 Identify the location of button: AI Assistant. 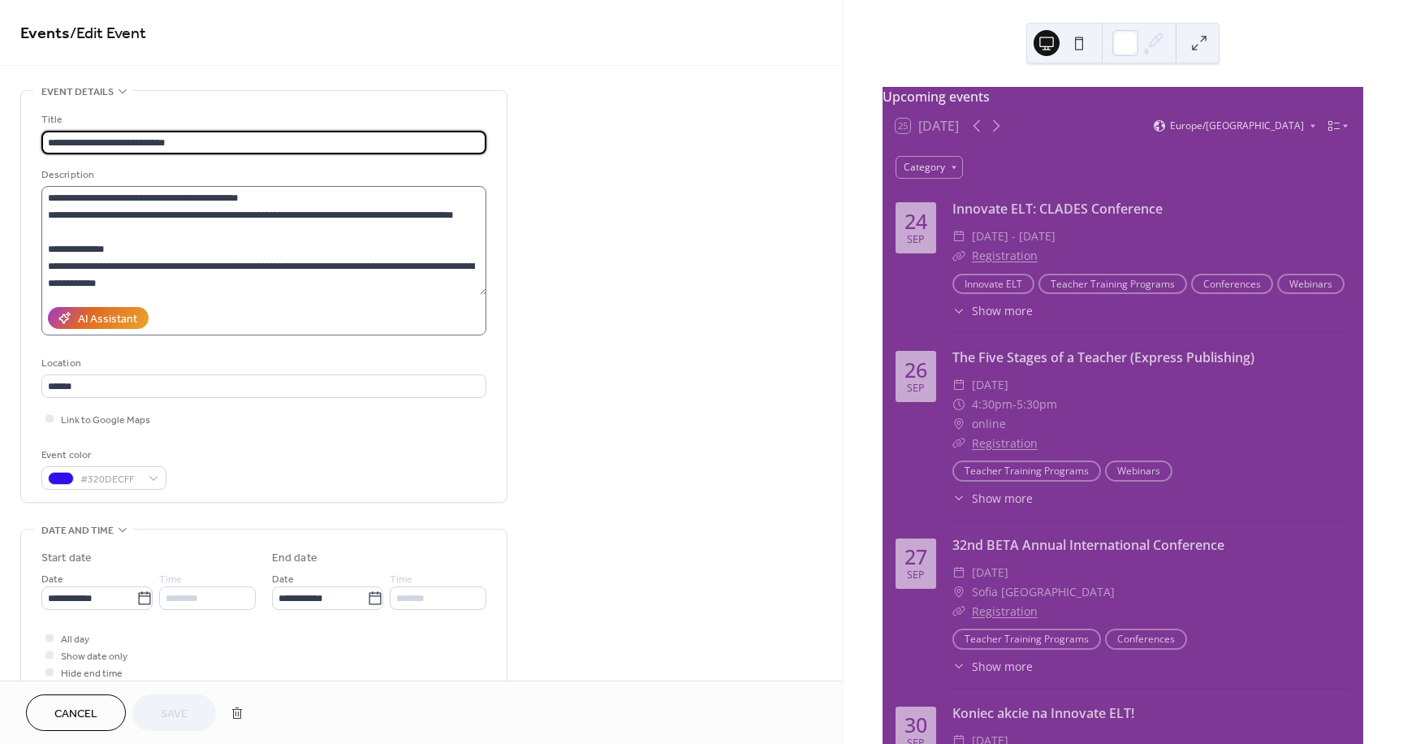
(98, 317).